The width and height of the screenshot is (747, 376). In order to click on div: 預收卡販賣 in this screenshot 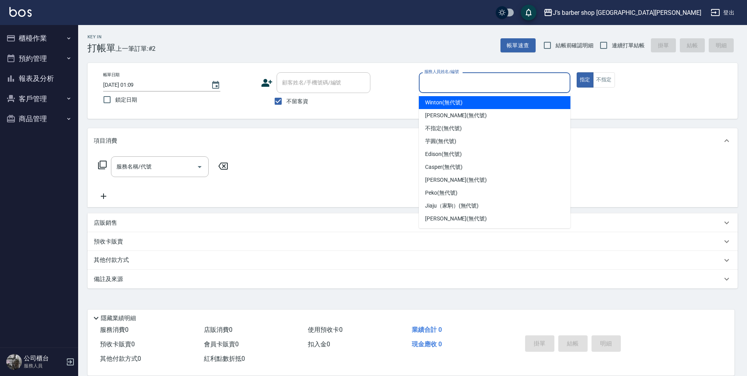, I will do `click(412, 241)`.